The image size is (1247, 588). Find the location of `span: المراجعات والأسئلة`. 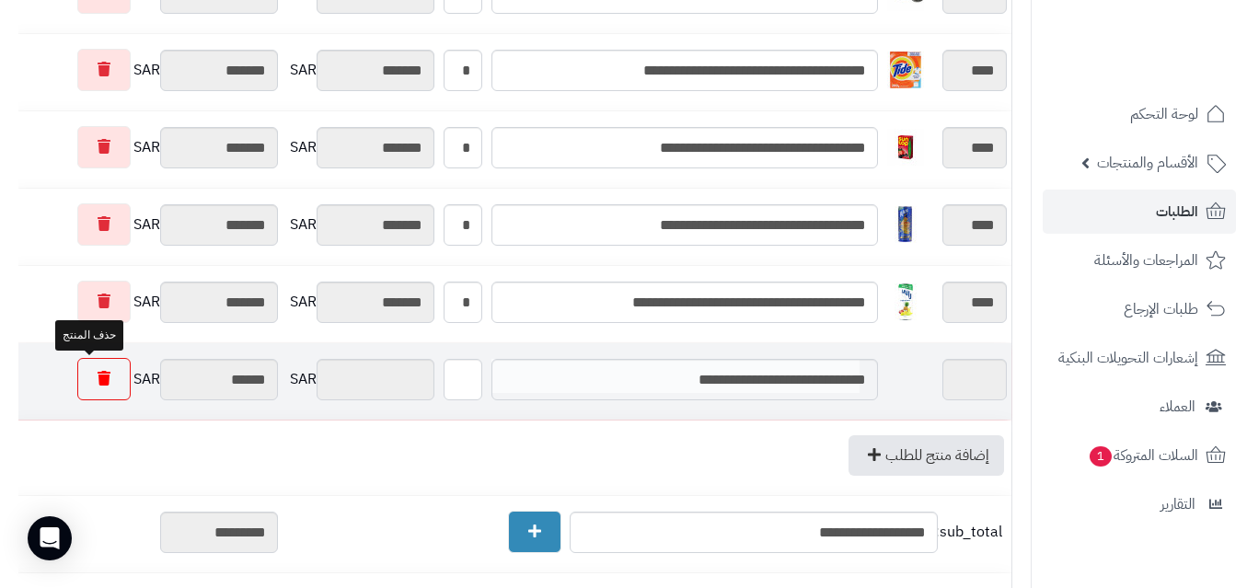

span: المراجعات والأسئلة is located at coordinates (1146, 260).